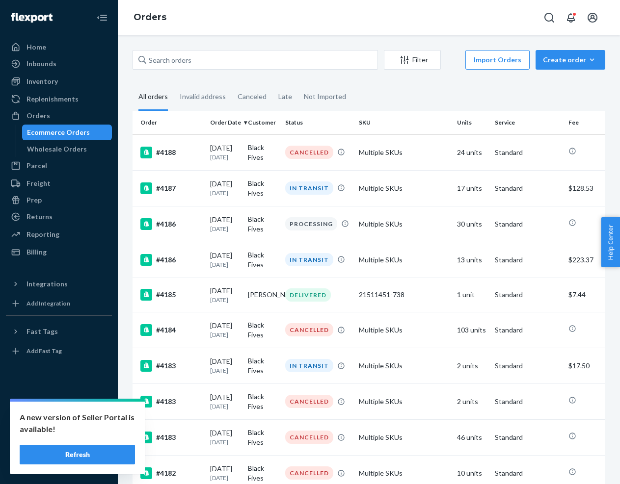  I want to click on a: Prep, so click(59, 200).